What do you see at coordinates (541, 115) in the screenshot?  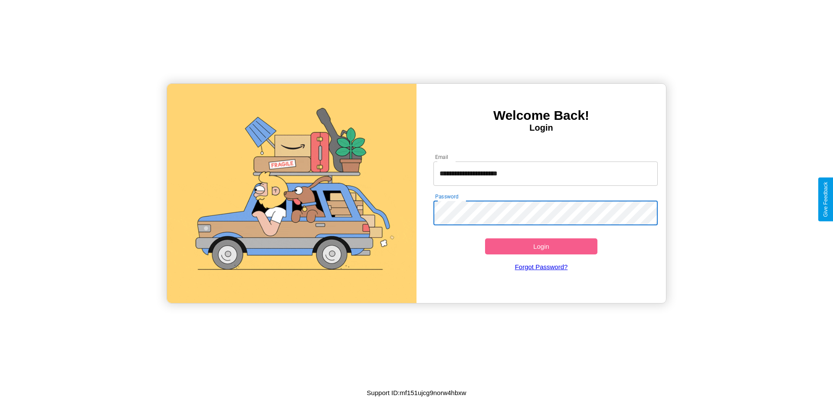 I see `h3: Welcome Back!` at bounding box center [541, 115].